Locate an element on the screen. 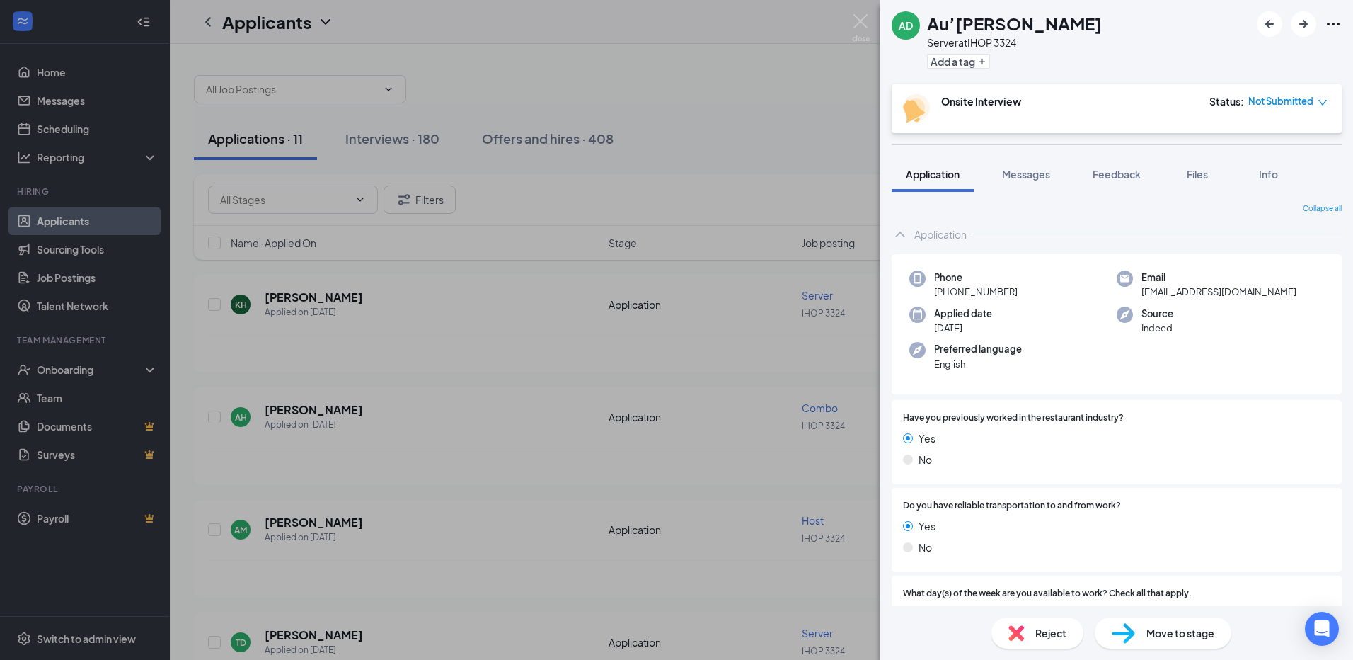  span: Indeed is located at coordinates (1157, 328).